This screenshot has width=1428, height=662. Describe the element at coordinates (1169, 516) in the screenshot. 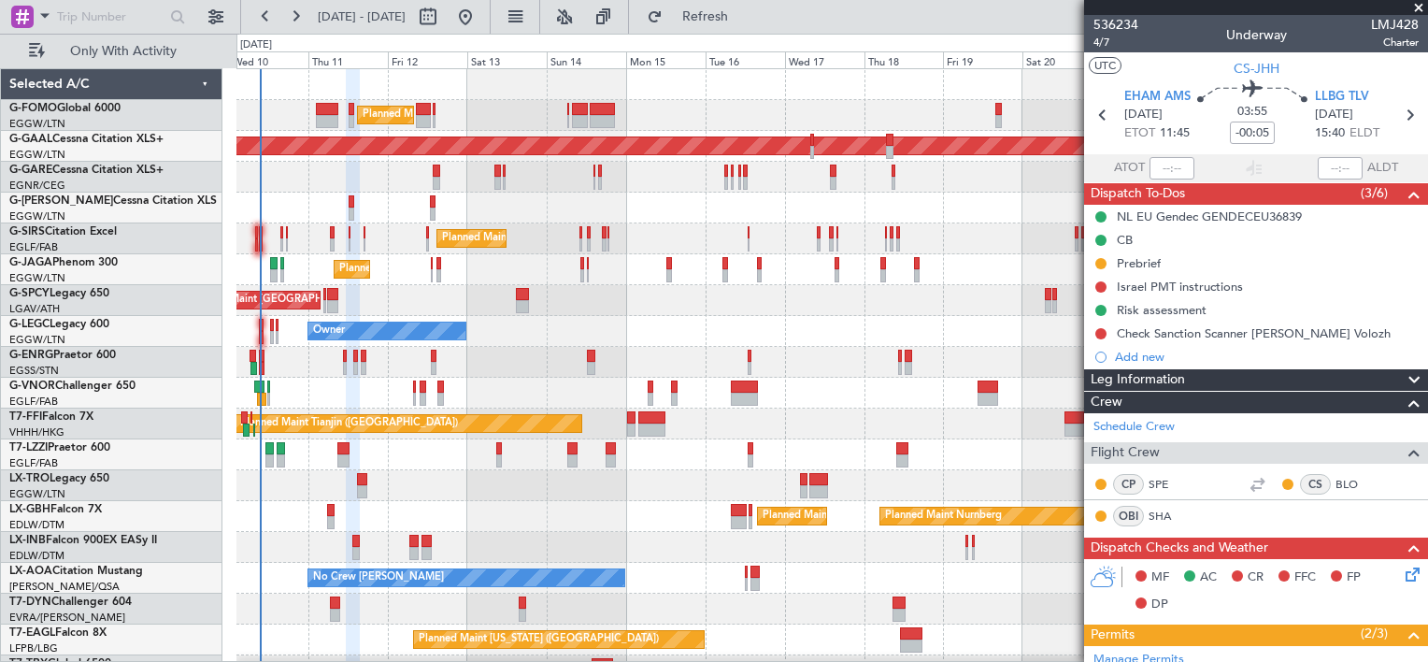

I see `a: SHA` at that location.